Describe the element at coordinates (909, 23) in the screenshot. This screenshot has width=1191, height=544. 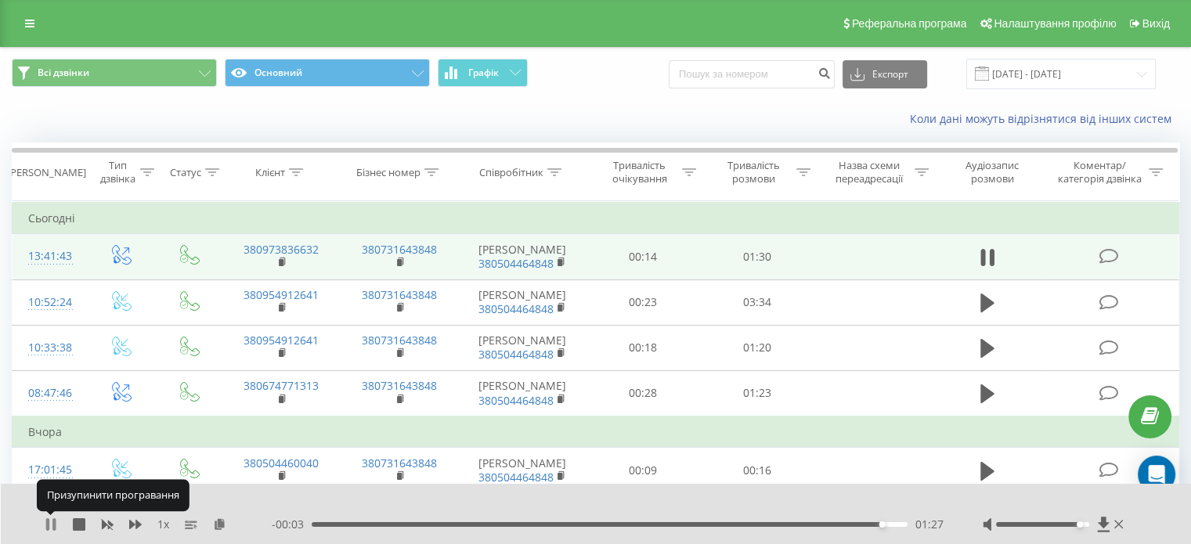
I see `span: Реферальна програма` at that location.